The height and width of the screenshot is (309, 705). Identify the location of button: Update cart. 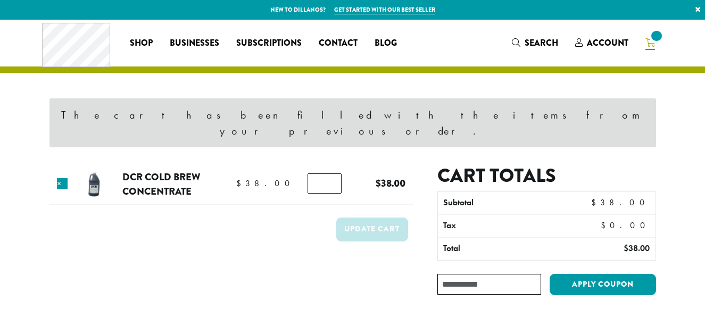
(372, 229).